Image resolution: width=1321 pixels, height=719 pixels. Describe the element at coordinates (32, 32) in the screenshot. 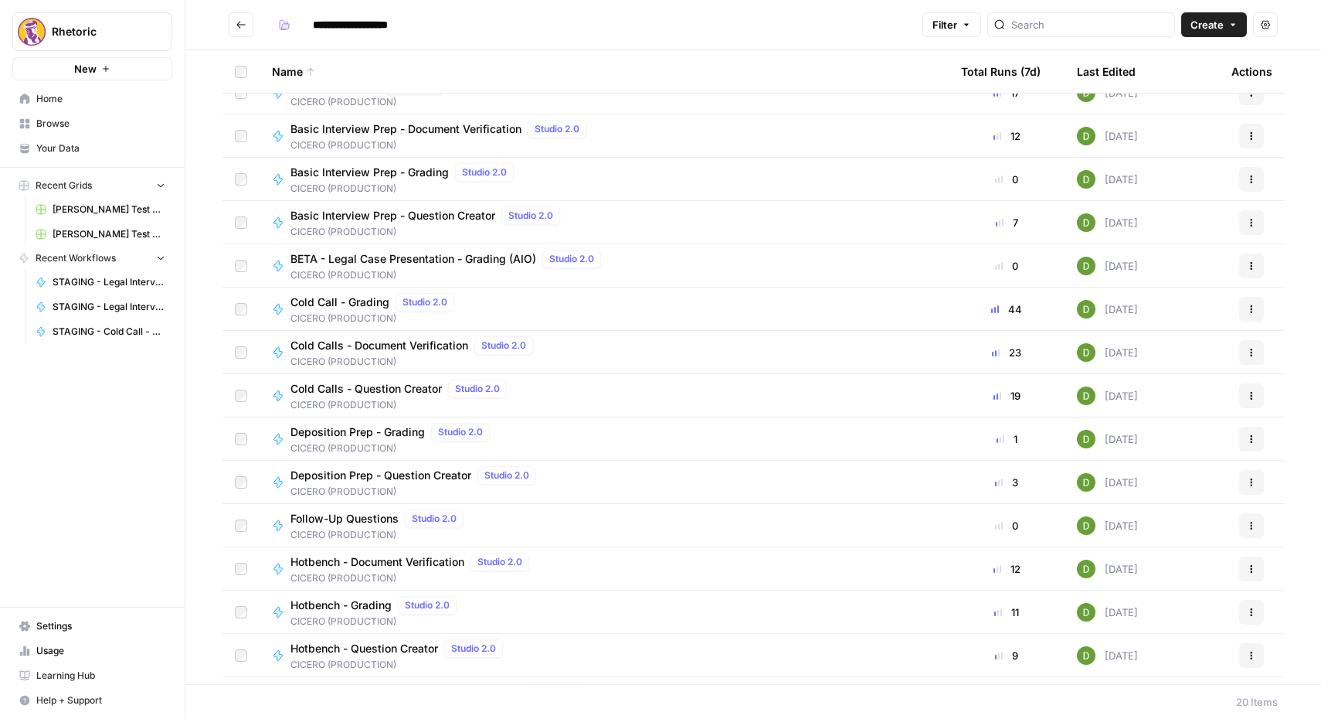

I see `img: Rhetoric Logo` at that location.